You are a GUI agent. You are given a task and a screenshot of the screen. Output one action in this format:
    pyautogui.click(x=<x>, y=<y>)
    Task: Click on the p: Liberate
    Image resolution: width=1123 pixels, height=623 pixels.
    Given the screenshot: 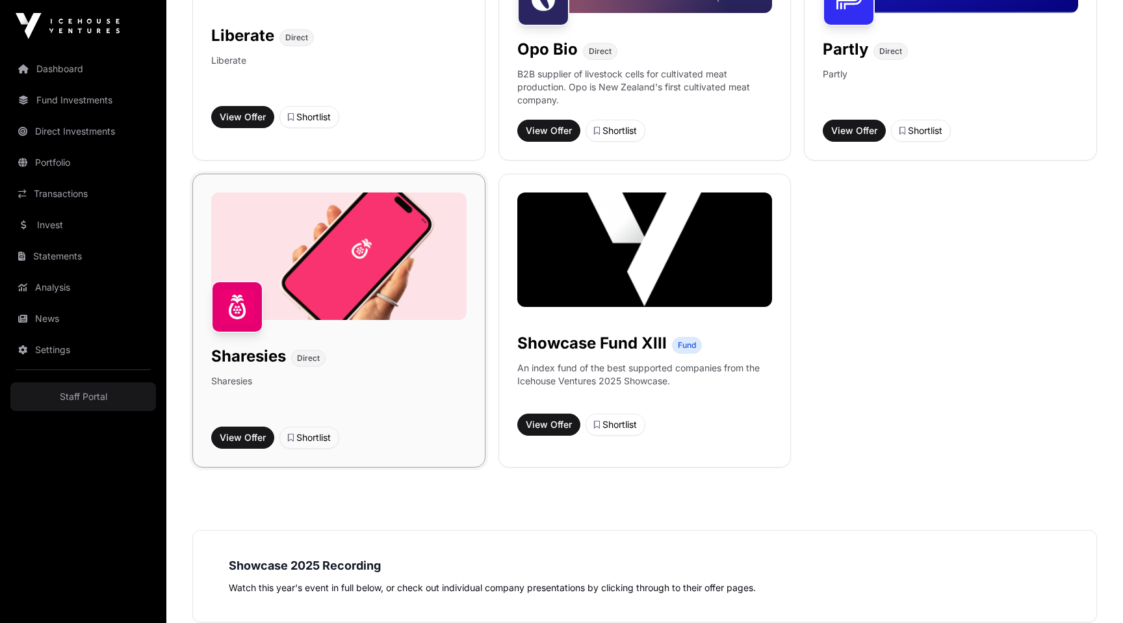 What is the action you would take?
    pyautogui.click(x=229, y=75)
    